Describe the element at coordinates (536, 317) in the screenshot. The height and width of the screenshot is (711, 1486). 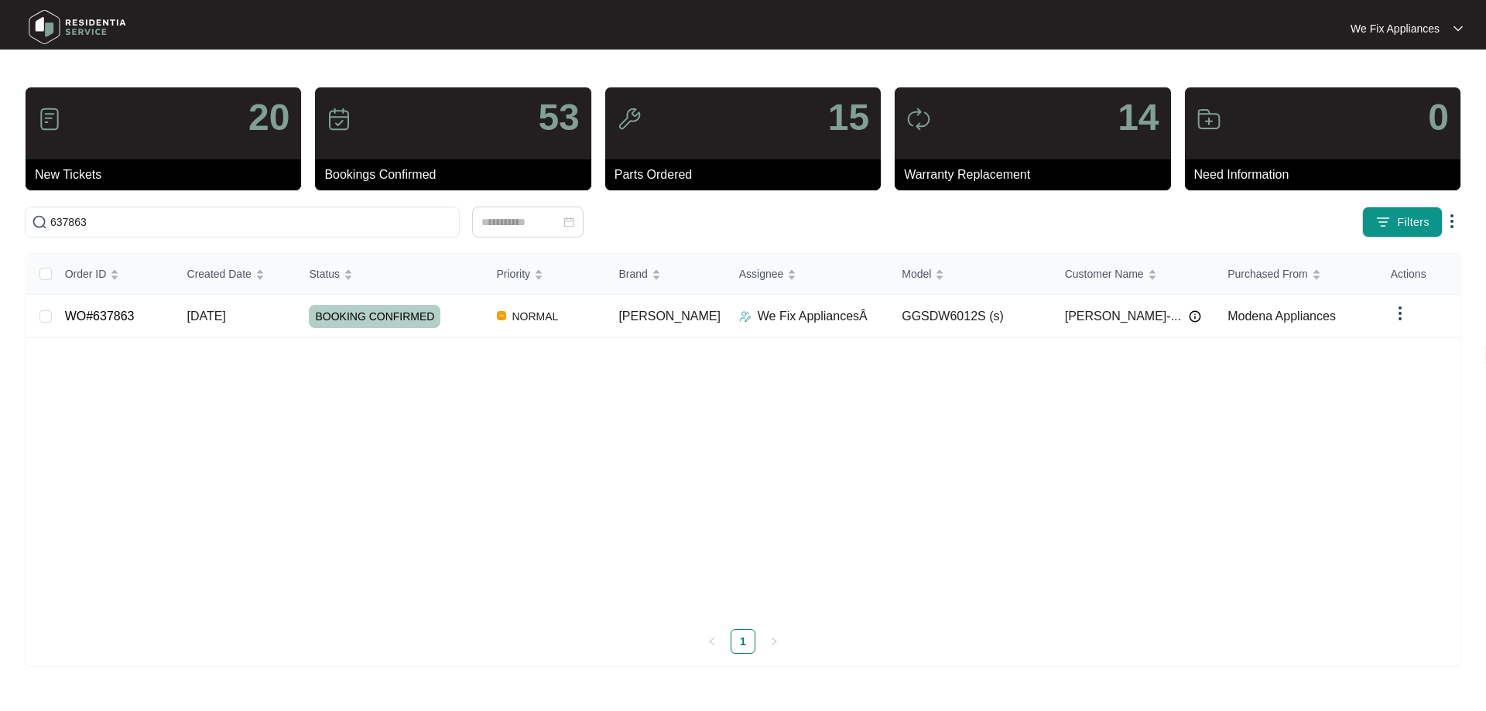
I see `span: NORMAL` at that location.